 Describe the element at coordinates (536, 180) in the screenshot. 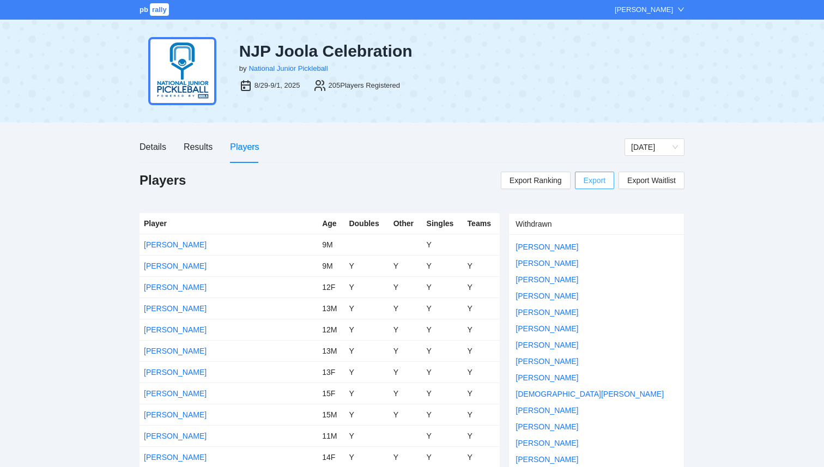

I see `a: Export Ranking` at that location.